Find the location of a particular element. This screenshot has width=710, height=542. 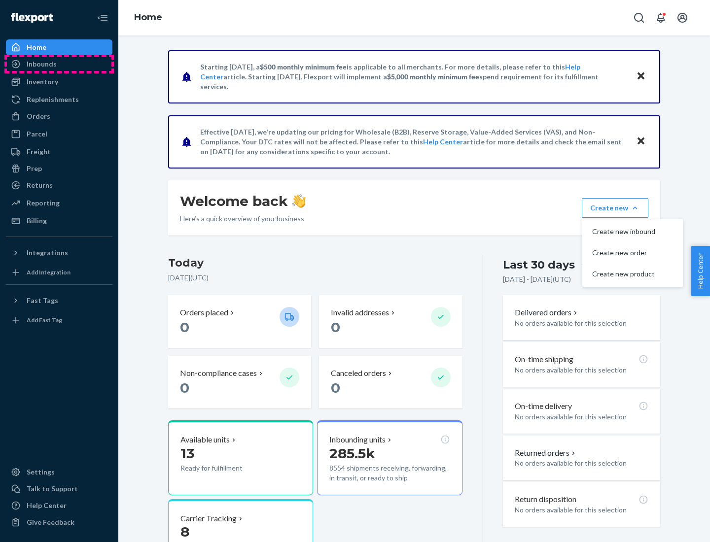

button: Create newCreate new inboundCreate new orderCreate new product is located at coordinates (615, 208).